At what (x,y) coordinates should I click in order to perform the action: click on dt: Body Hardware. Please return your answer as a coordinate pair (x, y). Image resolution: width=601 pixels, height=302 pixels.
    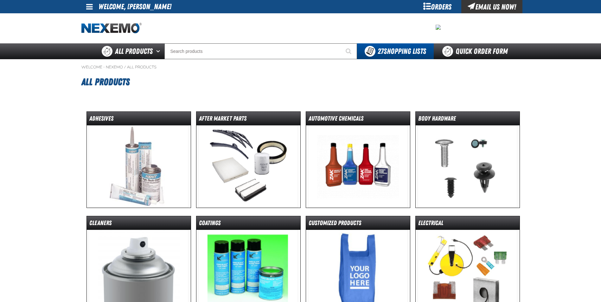
    Looking at the image, I should click on (467, 120).